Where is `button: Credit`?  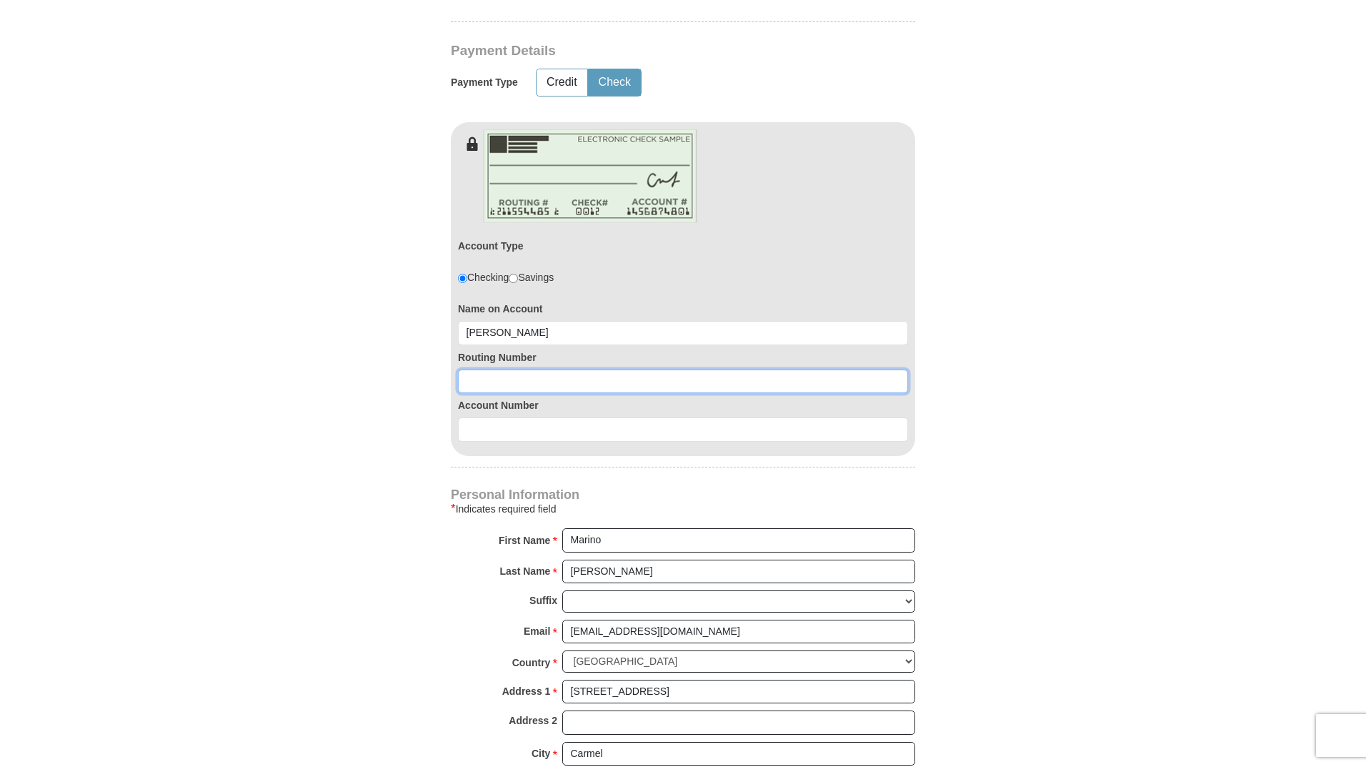
button: Credit is located at coordinates (562, 82).